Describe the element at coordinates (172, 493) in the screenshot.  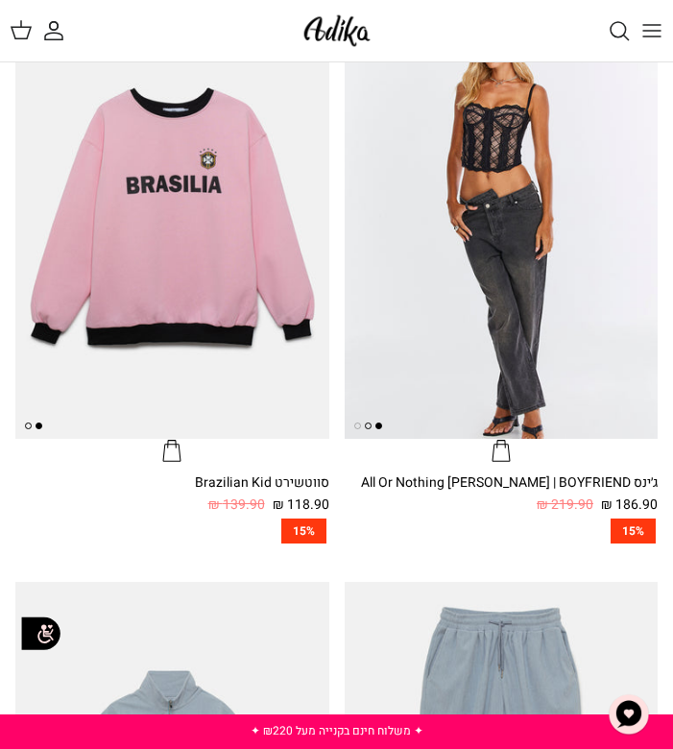
I see `a: סווטשירט Brazilian Kid 118.90 ₪ 139.90 ₪` at that location.